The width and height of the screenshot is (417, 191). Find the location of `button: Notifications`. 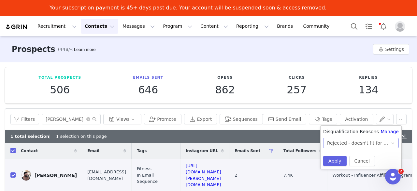

button: Notifications is located at coordinates (383, 26).